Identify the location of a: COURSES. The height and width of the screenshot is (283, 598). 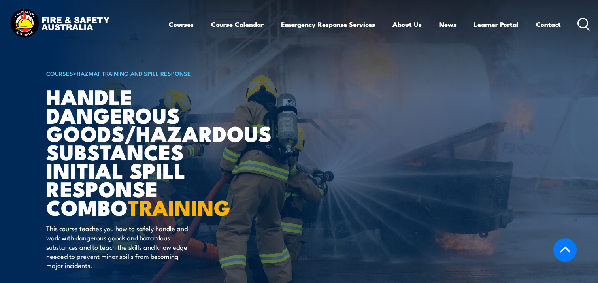
(60, 73).